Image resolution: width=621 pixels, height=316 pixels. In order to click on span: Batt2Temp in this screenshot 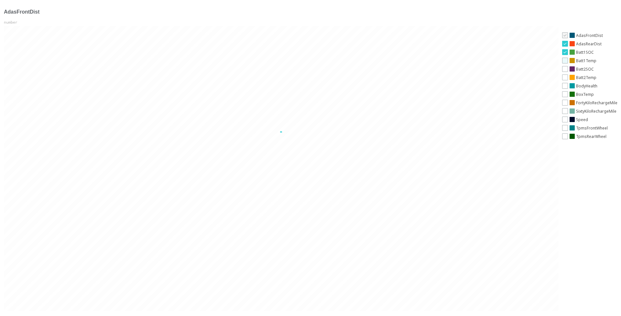, I will do `click(587, 77)`.